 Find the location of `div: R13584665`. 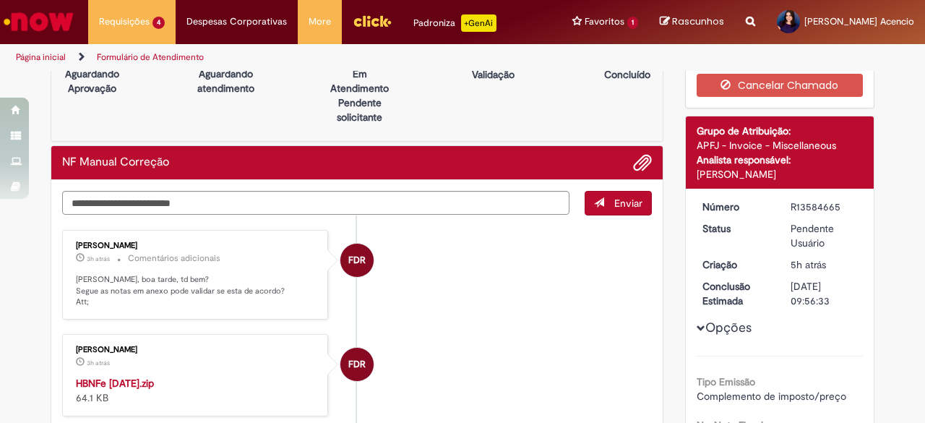

div: R13584665 is located at coordinates (824, 207).